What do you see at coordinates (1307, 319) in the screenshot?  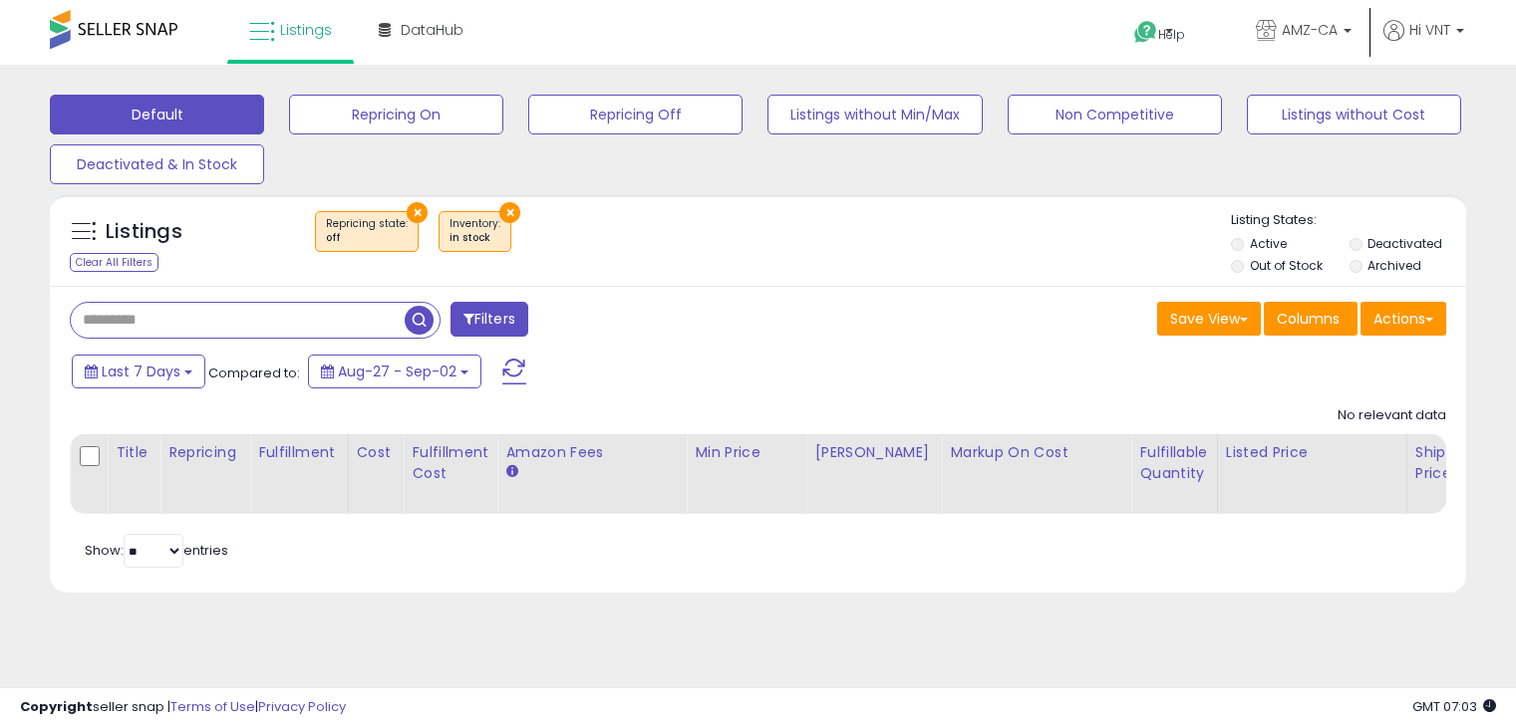 I see `span: Columns` at bounding box center [1307, 319].